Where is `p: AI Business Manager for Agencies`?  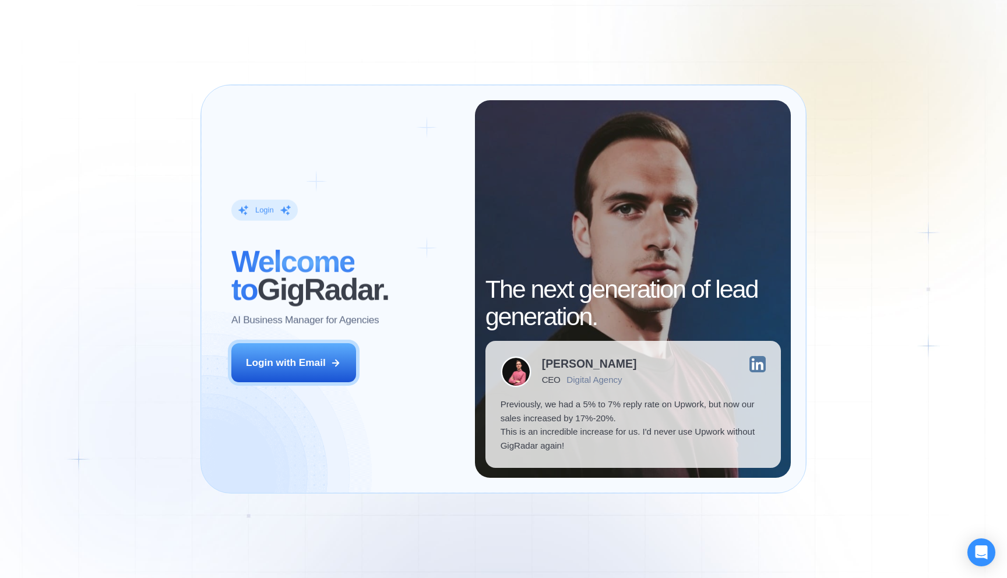
p: AI Business Manager for Agencies is located at coordinates (305, 320).